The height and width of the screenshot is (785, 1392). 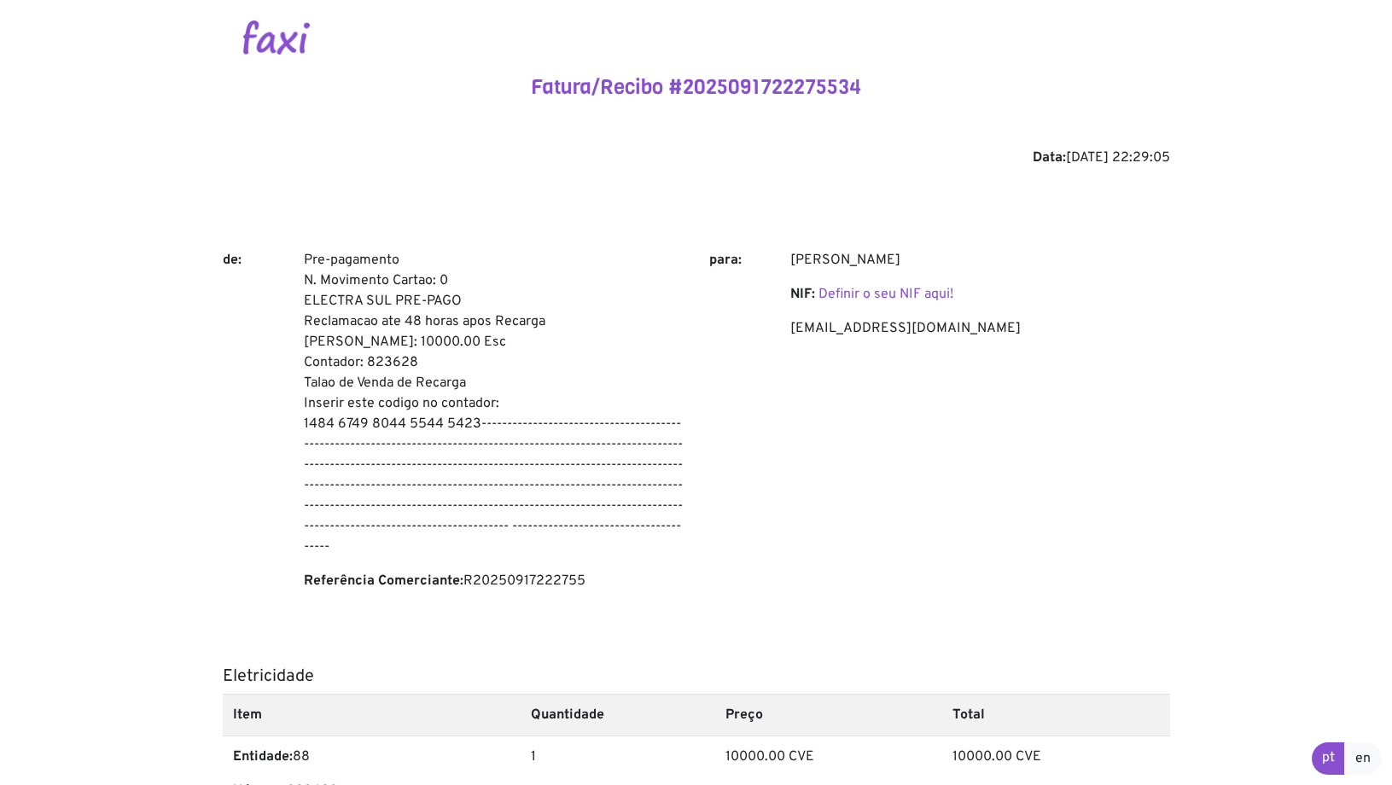 I want to click on a: Definir o seu NIF aqui!, so click(x=886, y=295).